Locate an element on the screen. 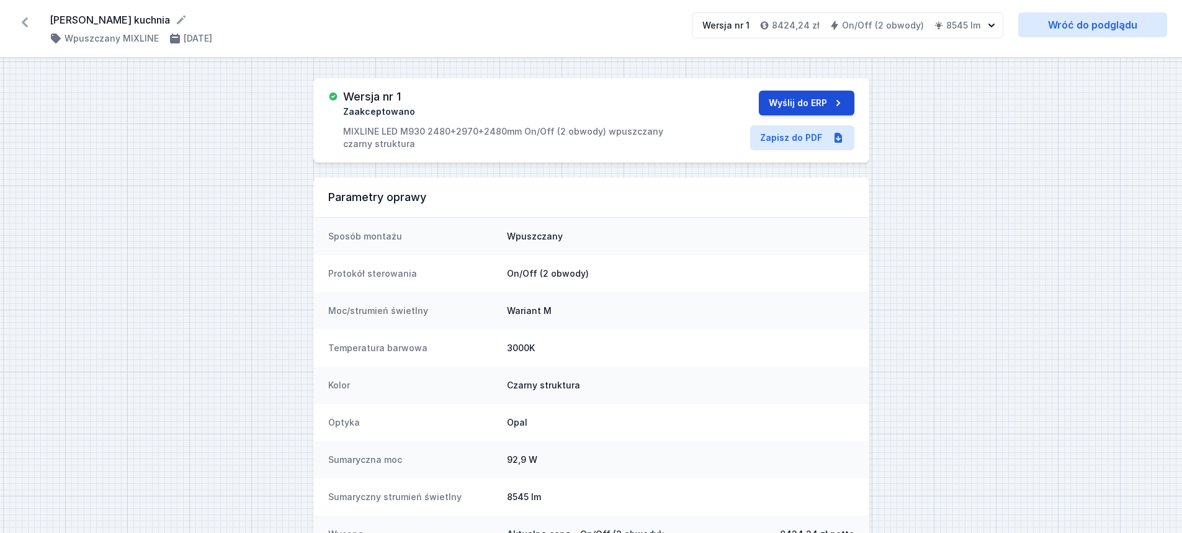  dt: Moc/strumień świetlny is located at coordinates (412, 311).